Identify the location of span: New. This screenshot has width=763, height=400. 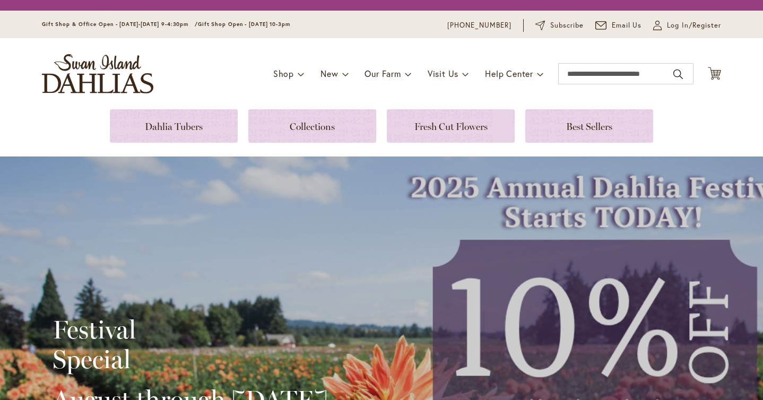
(329, 73).